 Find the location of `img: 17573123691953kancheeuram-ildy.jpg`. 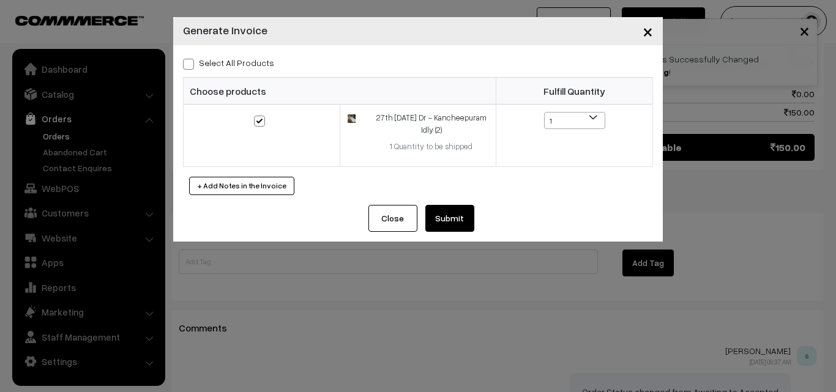

img: 17573123691953kancheeuram-ildy.jpg is located at coordinates (351, 118).